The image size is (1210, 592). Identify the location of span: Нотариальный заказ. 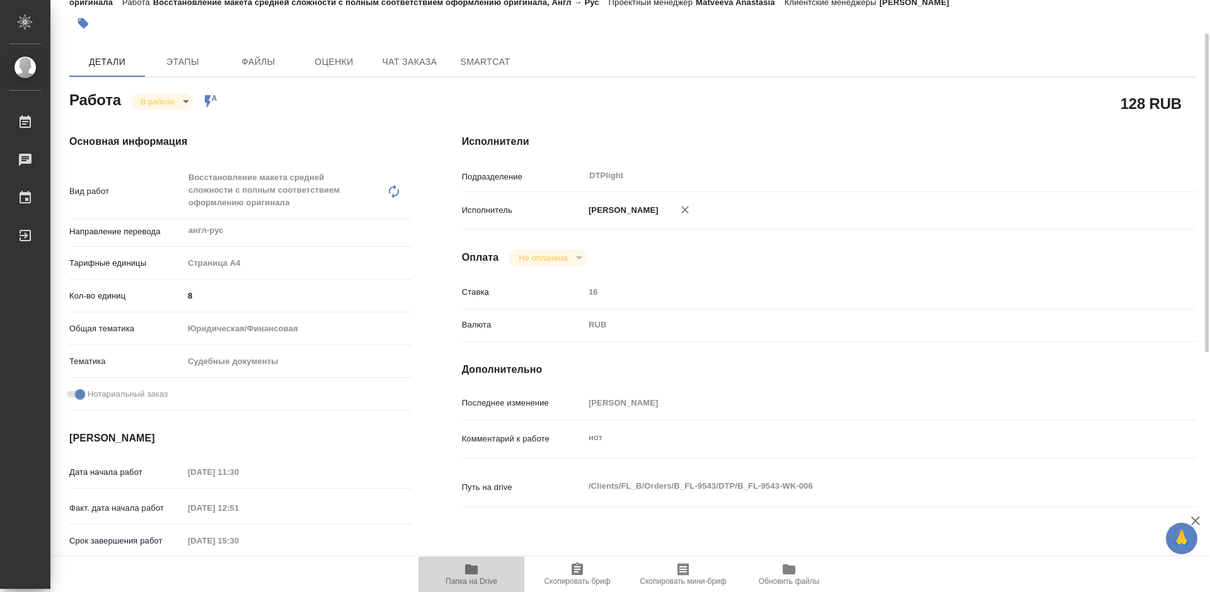
(127, 395).